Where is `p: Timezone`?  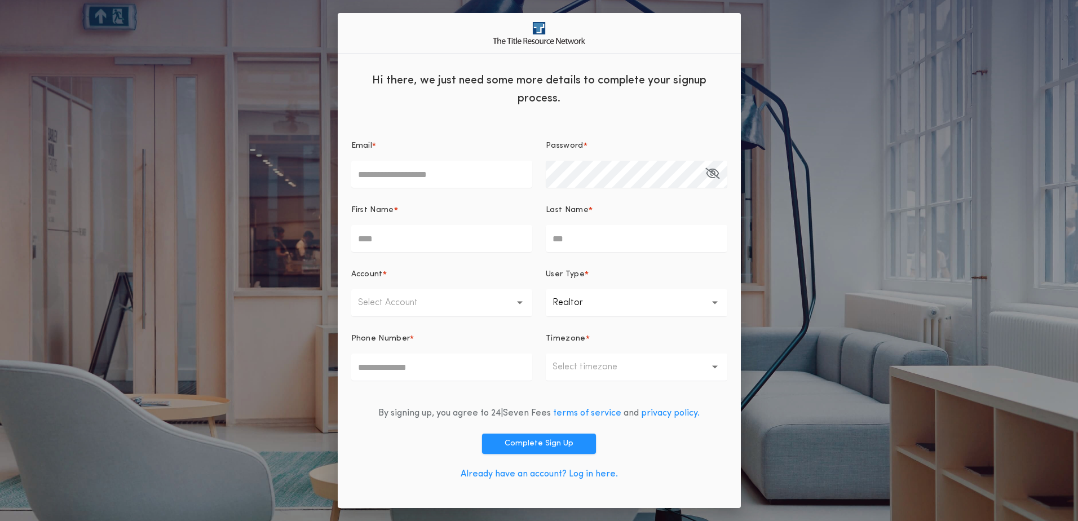
p: Timezone is located at coordinates (566, 339).